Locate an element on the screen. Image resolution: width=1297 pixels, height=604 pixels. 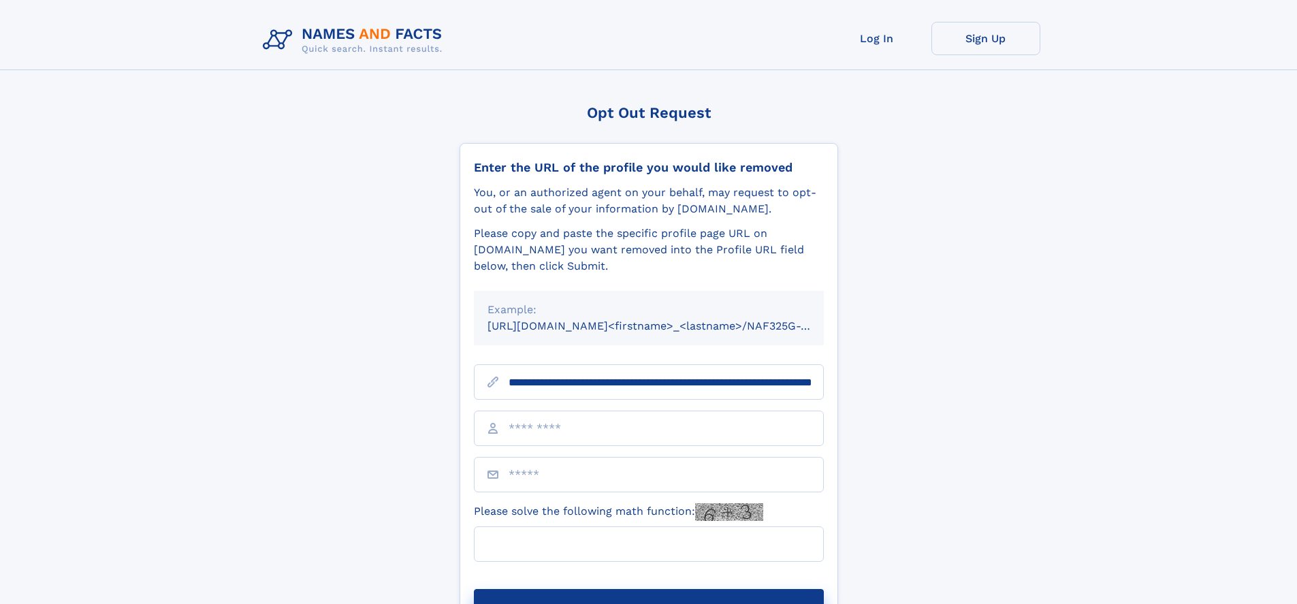
img: Logo Names and Facts is located at coordinates (355, 40).